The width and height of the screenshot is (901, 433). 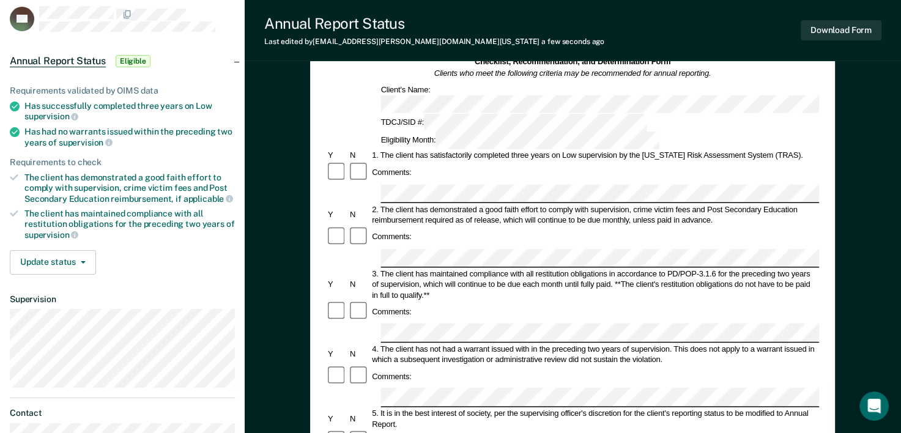 What do you see at coordinates (595, 418) in the screenshot?
I see `div: 5. It is in the best interest of society, per the supervising officer's discretion for the client...` at bounding box center [595, 418].